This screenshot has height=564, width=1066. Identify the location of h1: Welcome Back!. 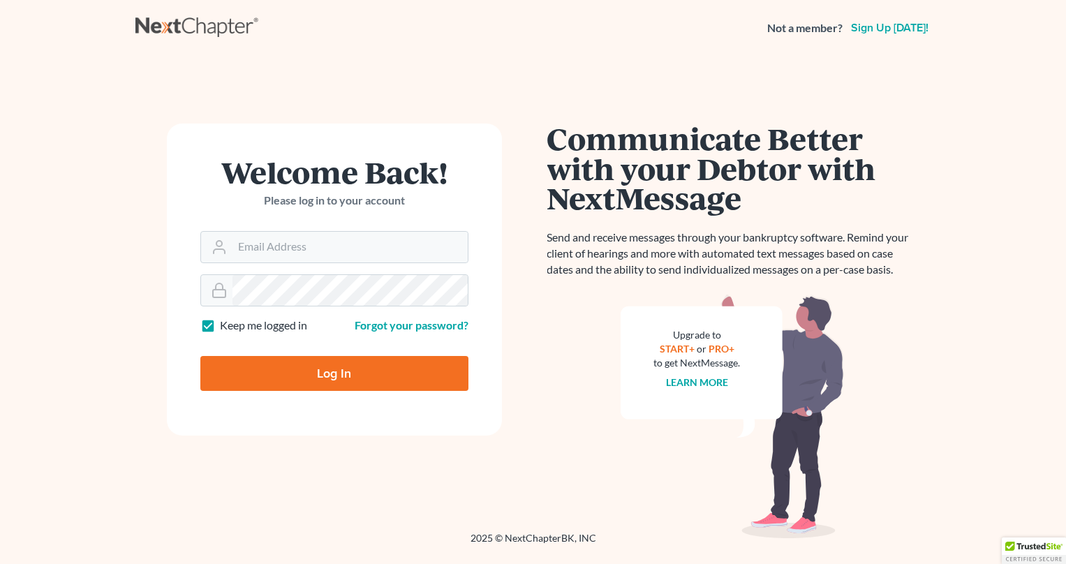
(334, 172).